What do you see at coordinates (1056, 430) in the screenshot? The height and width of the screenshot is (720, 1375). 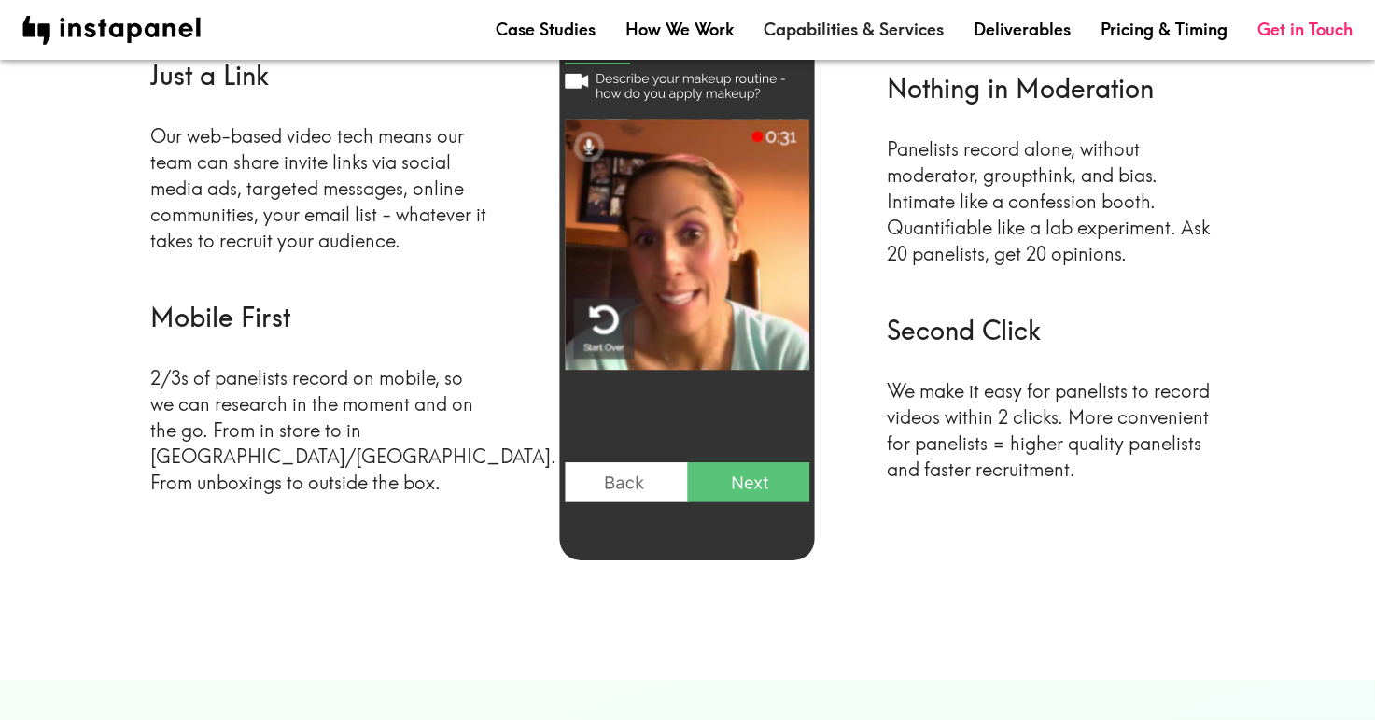 I see `p: We make it easy for panelists to record videos within 2 clicks. More convenient for panelists = h...` at bounding box center [1056, 430].